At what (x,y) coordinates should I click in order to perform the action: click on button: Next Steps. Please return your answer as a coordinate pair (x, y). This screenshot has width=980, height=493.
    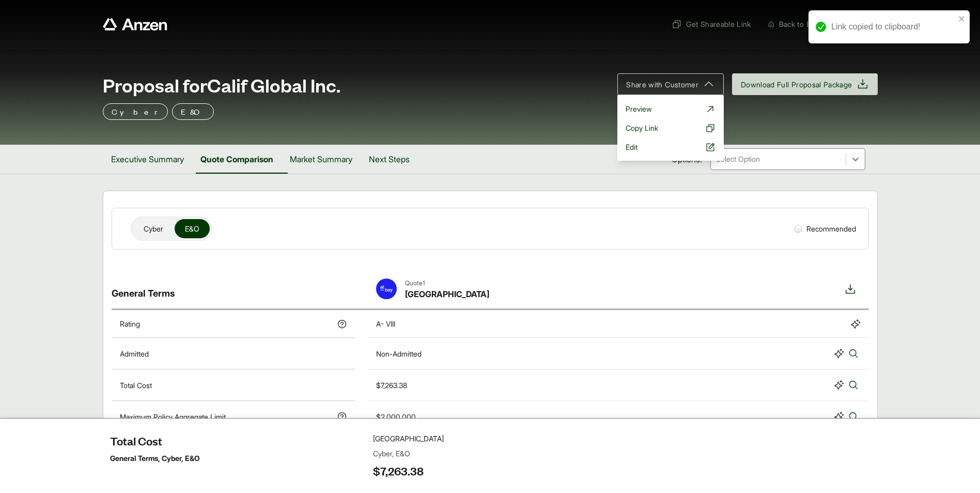
    Looking at the image, I should click on (389, 159).